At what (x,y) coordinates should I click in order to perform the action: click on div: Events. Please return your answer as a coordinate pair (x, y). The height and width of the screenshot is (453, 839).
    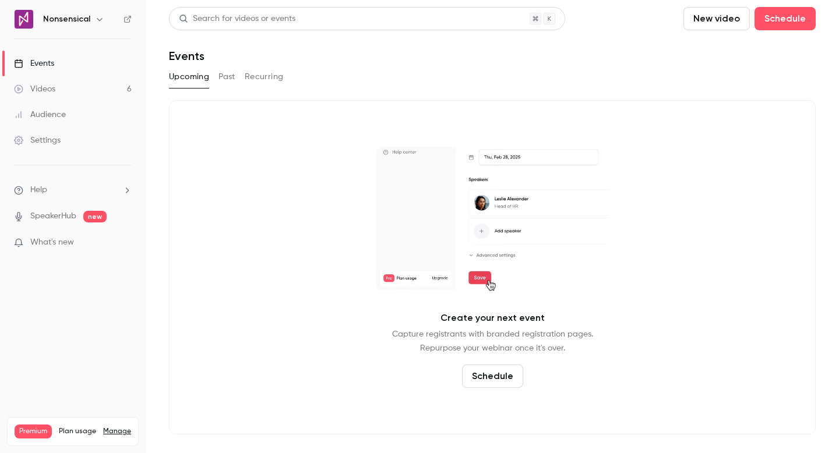
    Looking at the image, I should click on (34, 63).